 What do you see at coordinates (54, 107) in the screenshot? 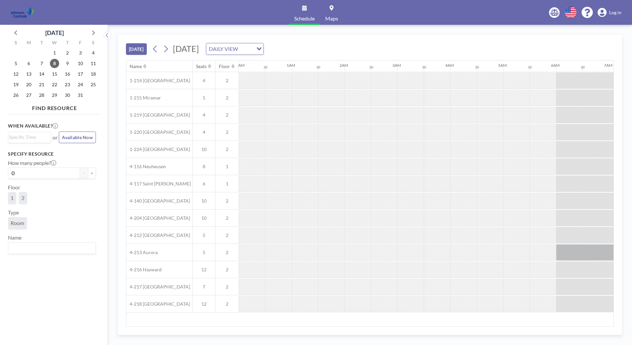
I see `h4: FIND RESOURCE` at bounding box center [54, 107].